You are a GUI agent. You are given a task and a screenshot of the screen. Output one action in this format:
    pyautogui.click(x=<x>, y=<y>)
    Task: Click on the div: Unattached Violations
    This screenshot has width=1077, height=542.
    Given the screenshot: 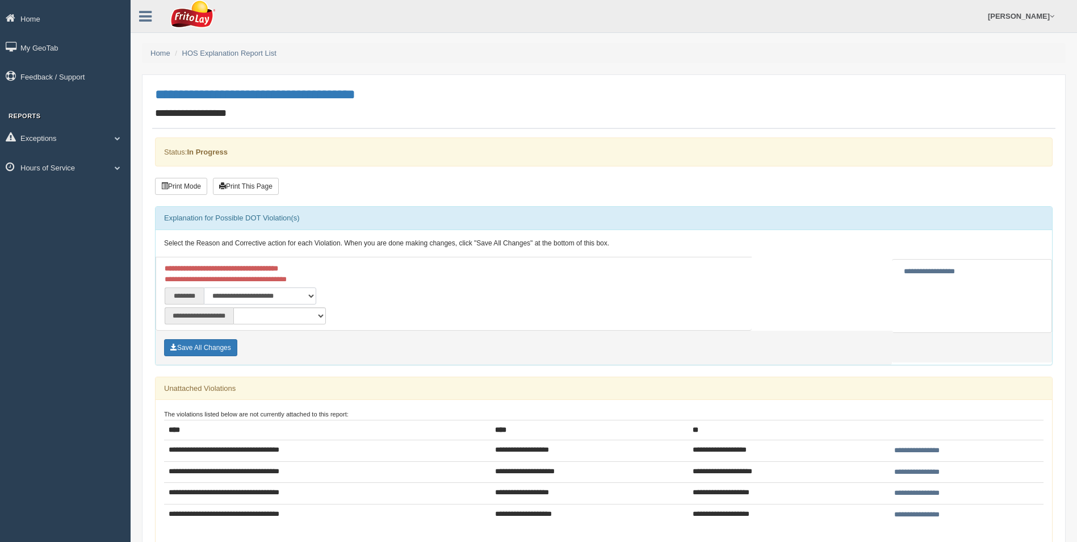 What is the action you would take?
    pyautogui.click(x=604, y=389)
    